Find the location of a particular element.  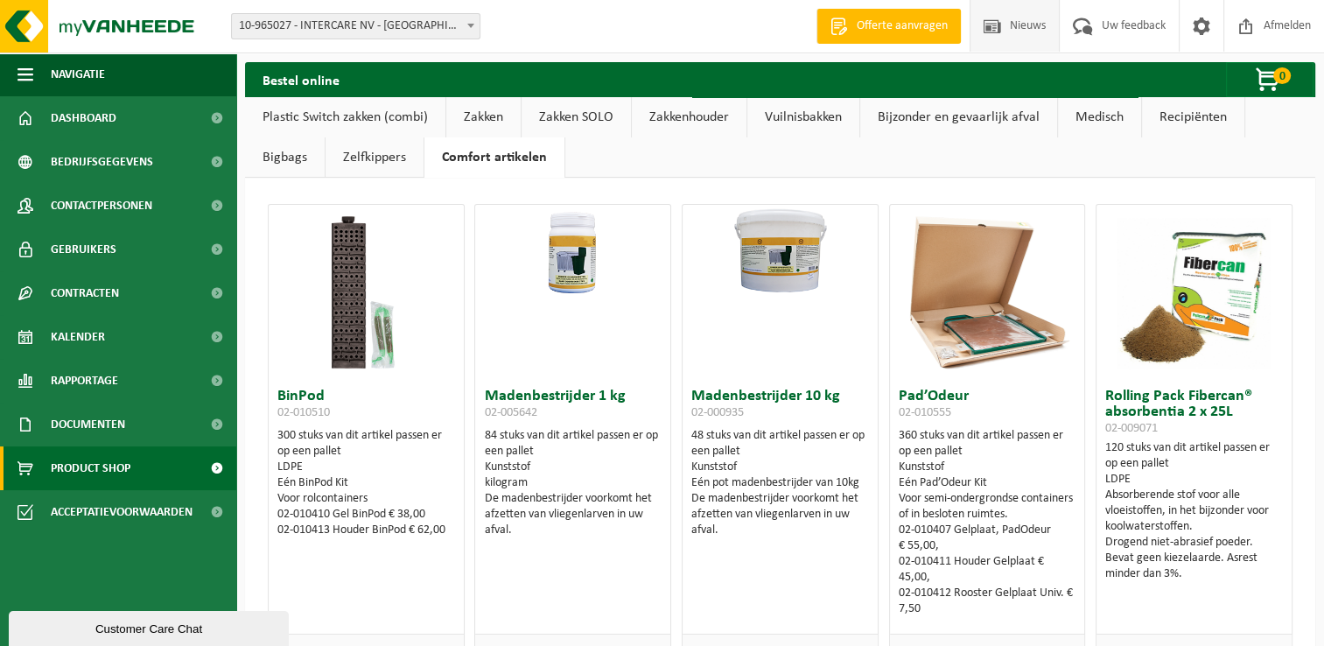

a: Bijzonder en gevaarlijk afval is located at coordinates (958, 117).